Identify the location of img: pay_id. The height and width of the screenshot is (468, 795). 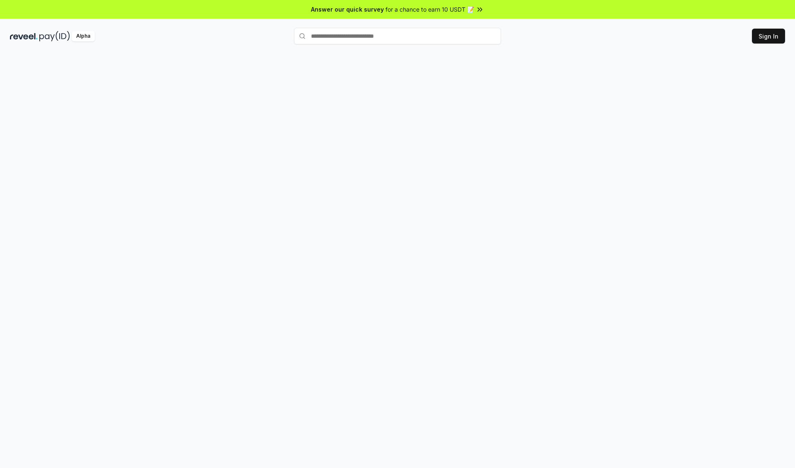
(55, 36).